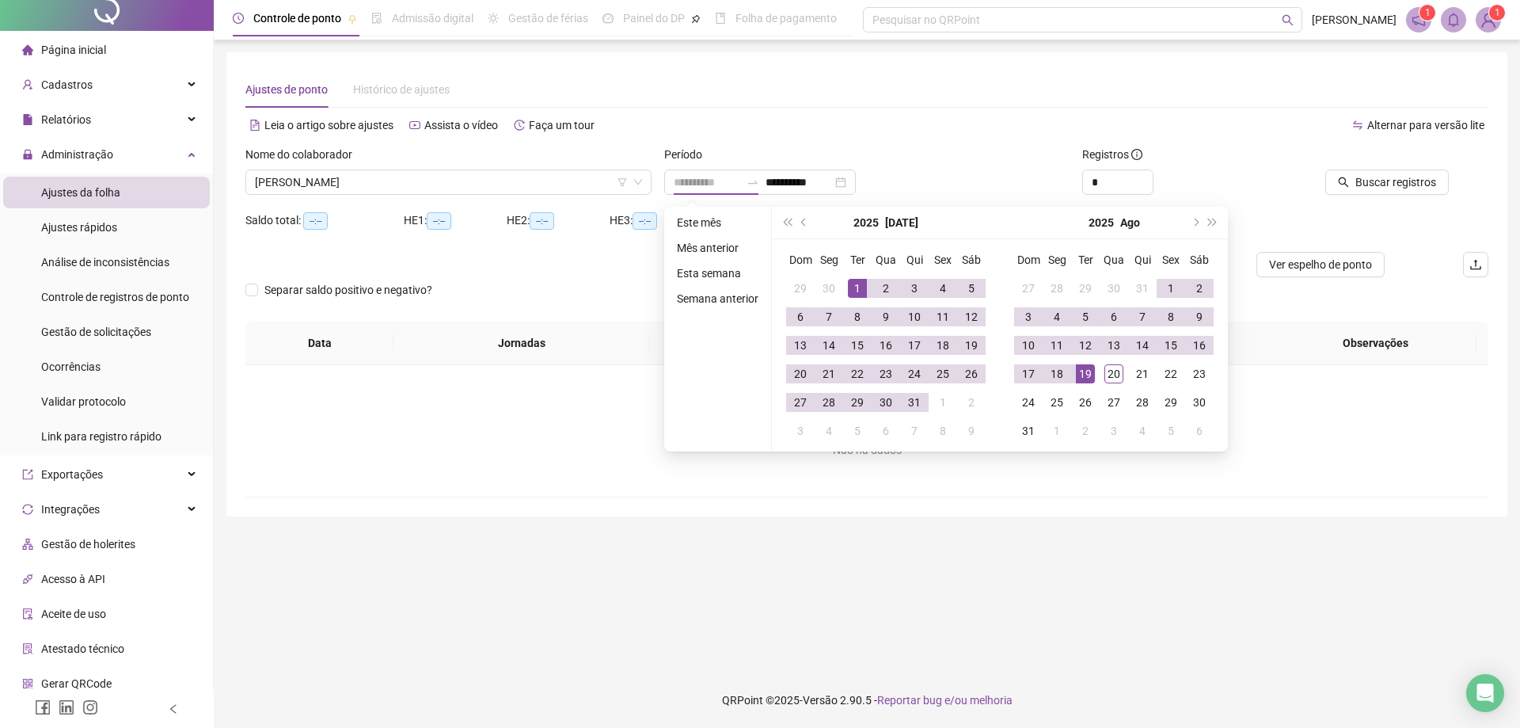  Describe the element at coordinates (1199, 402) in the screenshot. I see `td: 2025-08-30` at that location.